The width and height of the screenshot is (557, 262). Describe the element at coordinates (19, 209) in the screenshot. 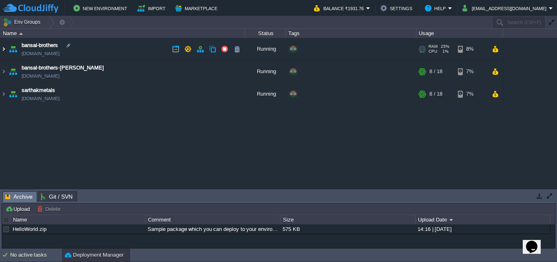

I see `button: Upload` at that location.